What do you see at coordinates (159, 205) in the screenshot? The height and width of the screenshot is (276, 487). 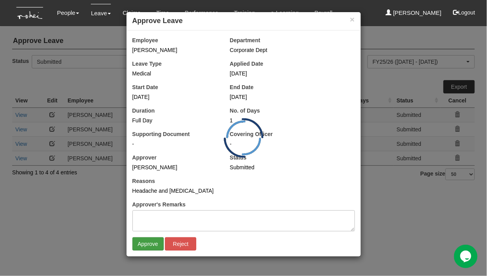 I see `label: Approver's Remarks` at bounding box center [159, 205].